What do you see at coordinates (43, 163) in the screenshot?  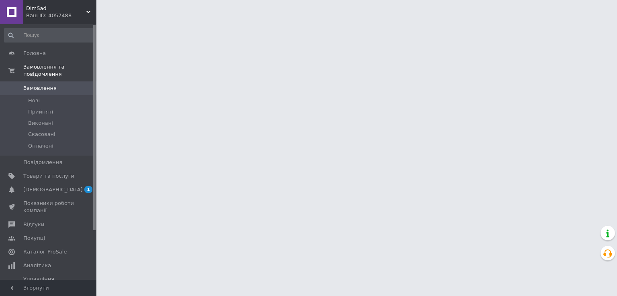 I see `span: Повідомлення` at bounding box center [43, 163].